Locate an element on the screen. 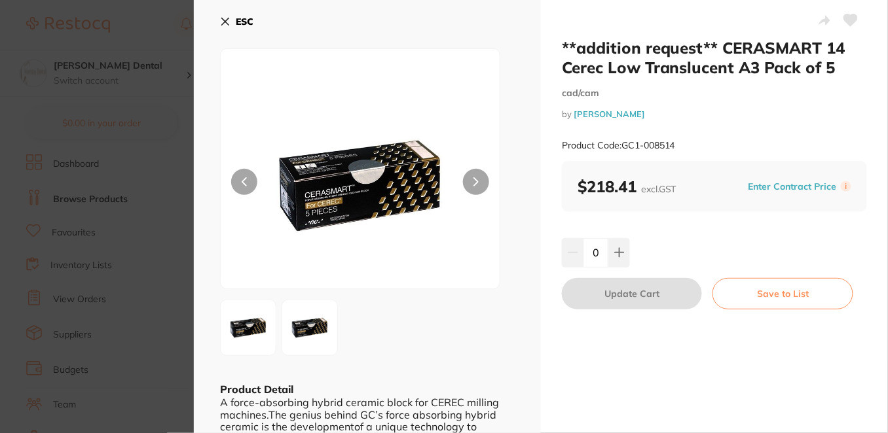  button: Enter Contract Price is located at coordinates (792, 187).